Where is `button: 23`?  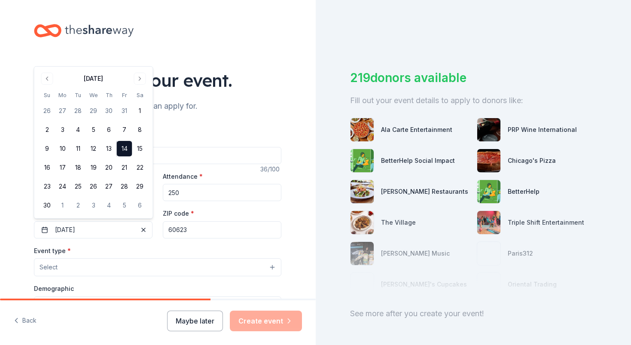 button: 23 is located at coordinates (47, 186).